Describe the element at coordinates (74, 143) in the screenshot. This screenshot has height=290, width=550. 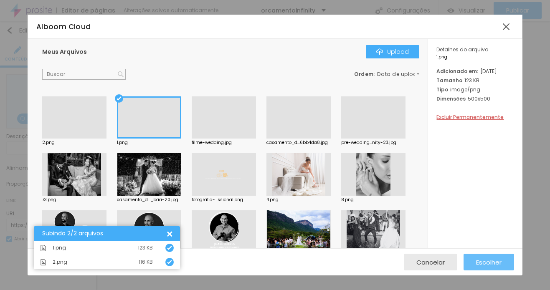
I see `div: 2.png` at that location.